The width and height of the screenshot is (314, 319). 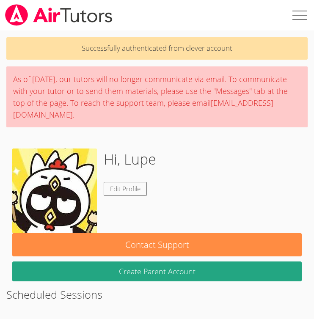 What do you see at coordinates (157, 271) in the screenshot?
I see `button: Create Parent Account` at bounding box center [157, 271].